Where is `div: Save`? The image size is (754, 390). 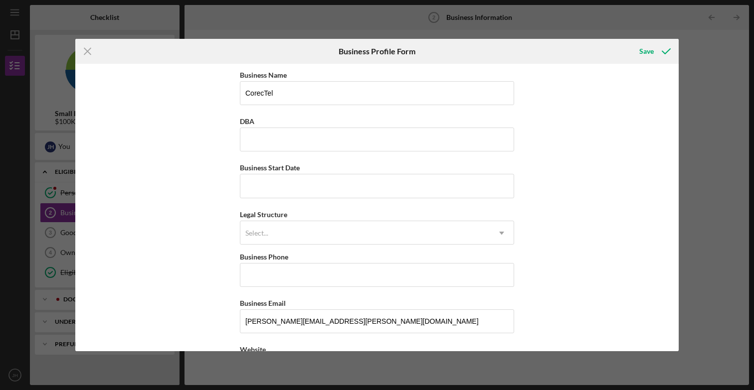
div: Save is located at coordinates (646, 51).